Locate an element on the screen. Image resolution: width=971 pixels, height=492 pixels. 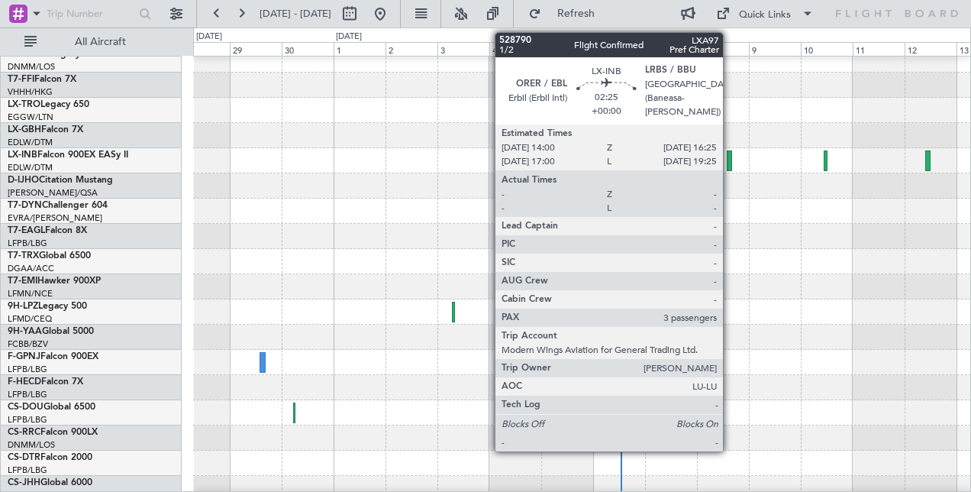
a: VHHH/HKG is located at coordinates (30, 92).